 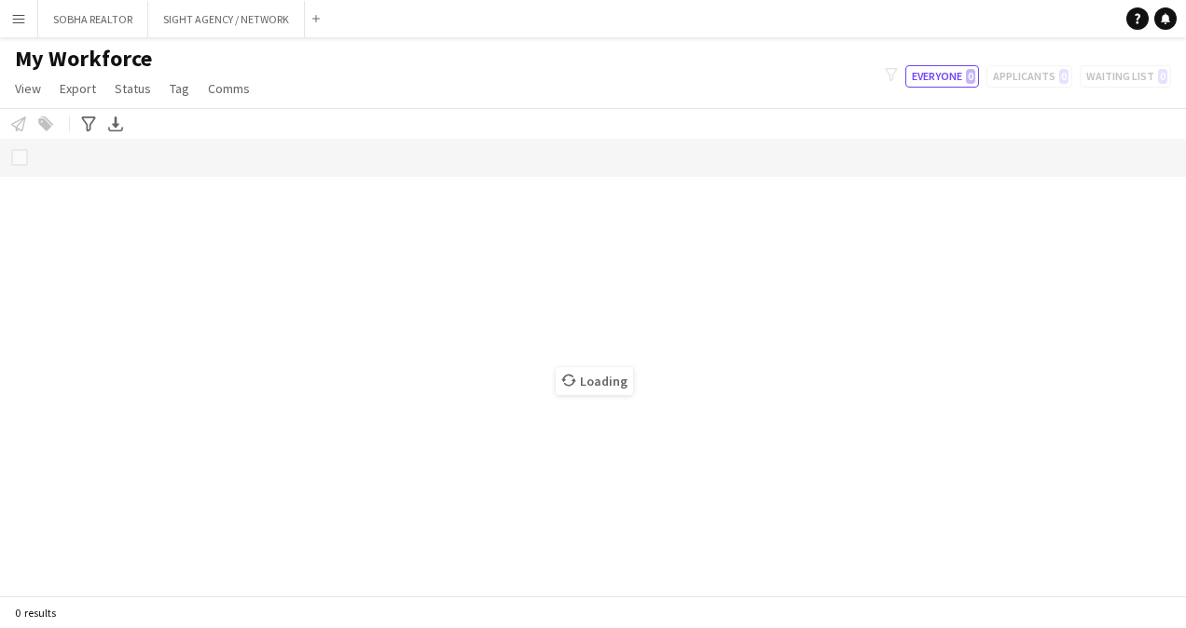 I want to click on span: View, so click(x=28, y=89).